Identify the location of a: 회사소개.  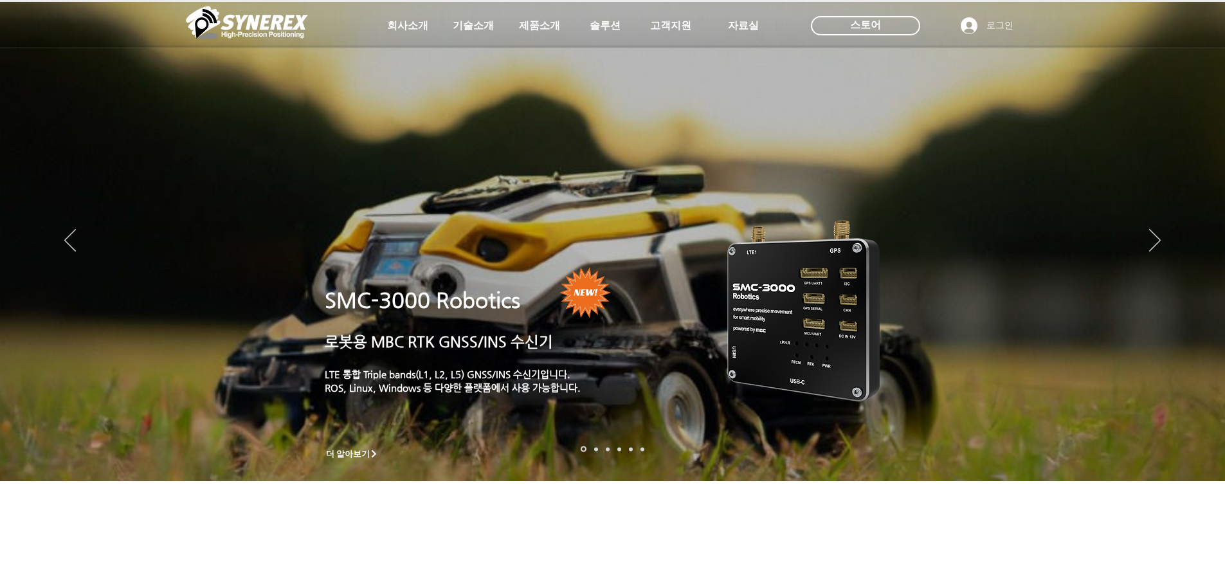
(408, 26).